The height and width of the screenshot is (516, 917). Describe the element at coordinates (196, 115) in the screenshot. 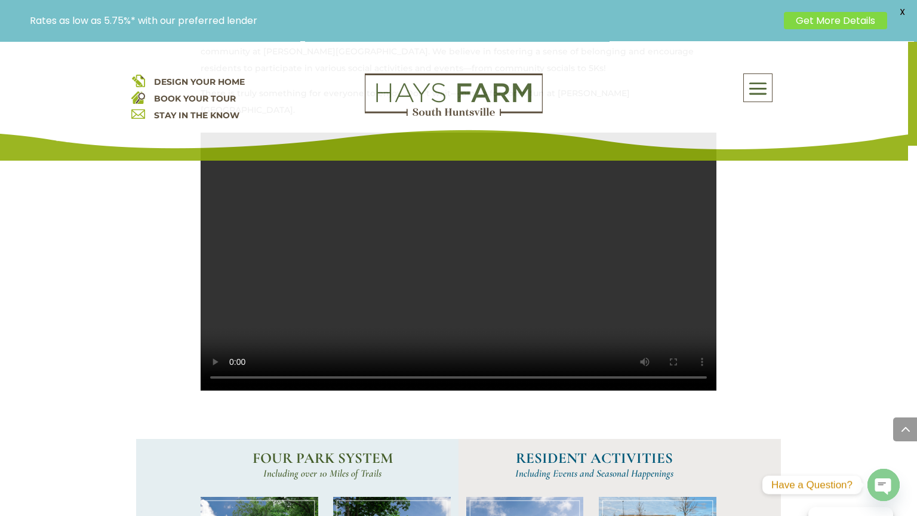

I see `a: STAY IN THE KNOW` at that location.